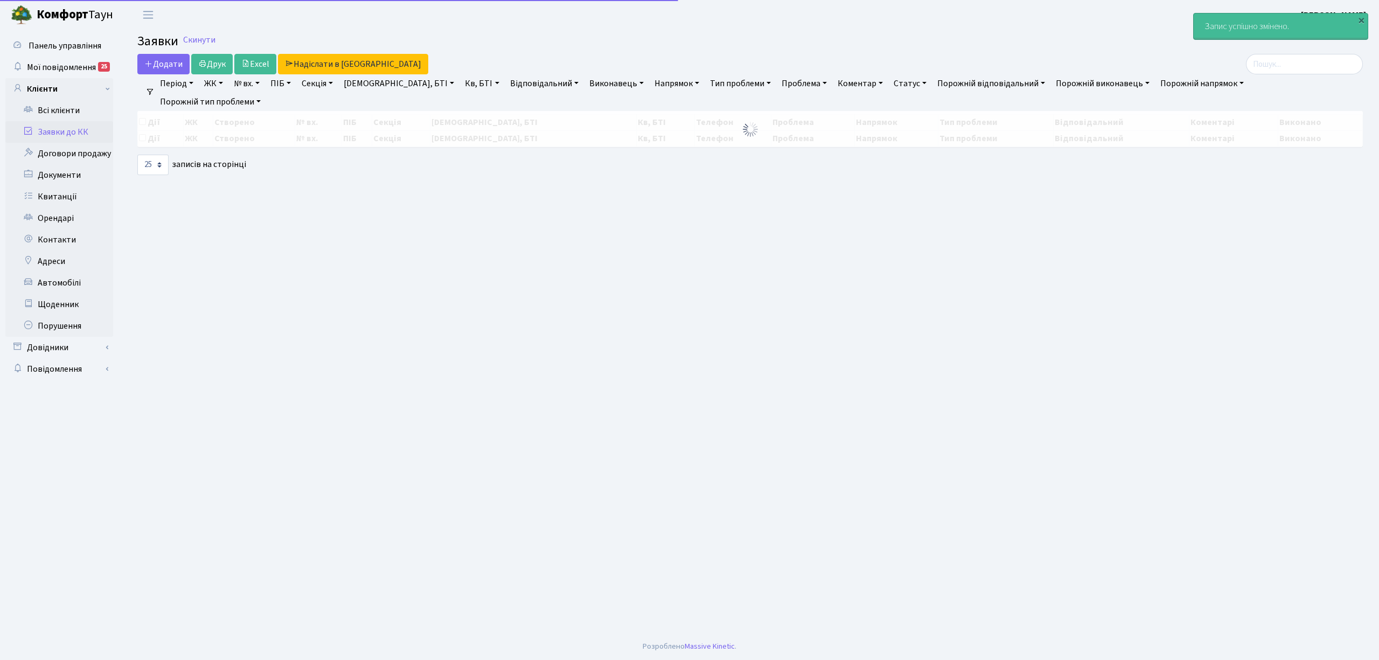 The image size is (1379, 660). What do you see at coordinates (59, 347) in the screenshot?
I see `a: Довідники` at bounding box center [59, 347].